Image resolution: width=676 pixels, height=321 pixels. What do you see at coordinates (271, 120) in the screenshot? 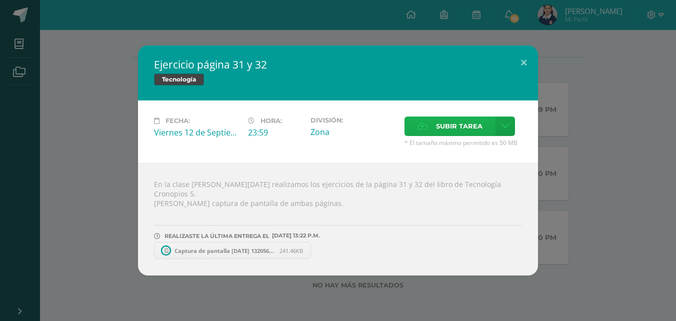
I see `span: Hora:` at bounding box center [271, 120].